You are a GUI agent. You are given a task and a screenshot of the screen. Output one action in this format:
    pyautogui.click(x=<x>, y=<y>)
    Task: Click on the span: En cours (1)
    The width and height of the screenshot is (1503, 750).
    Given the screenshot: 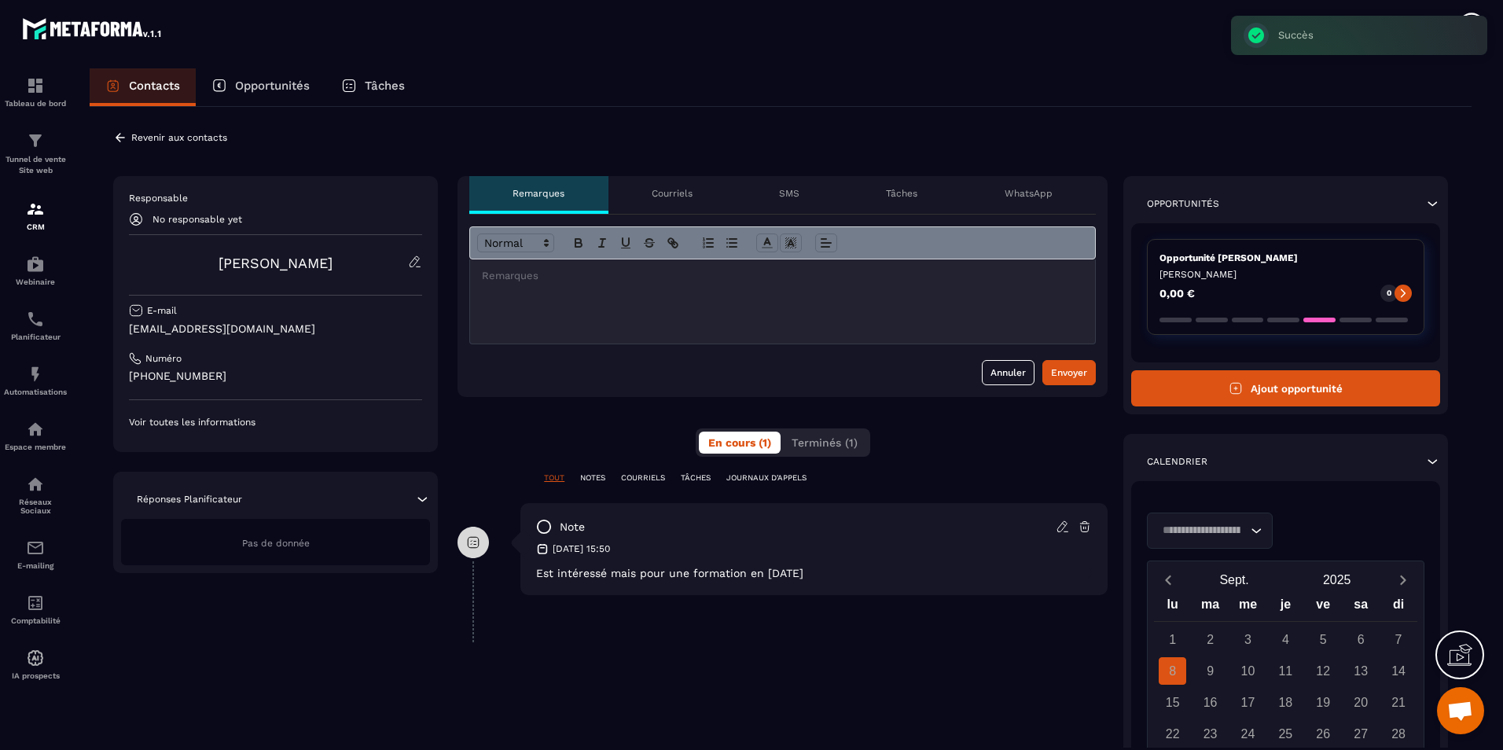 What is the action you would take?
    pyautogui.click(x=740, y=443)
    